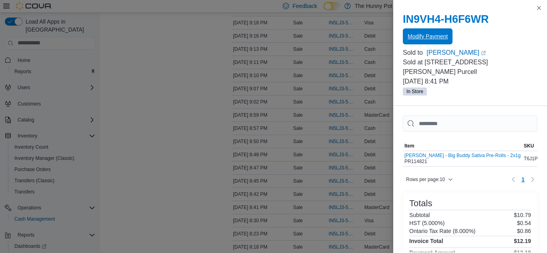 The image size is (547, 253). Describe the element at coordinates (539, 8) in the screenshot. I see `button: Close this dialog` at that location.